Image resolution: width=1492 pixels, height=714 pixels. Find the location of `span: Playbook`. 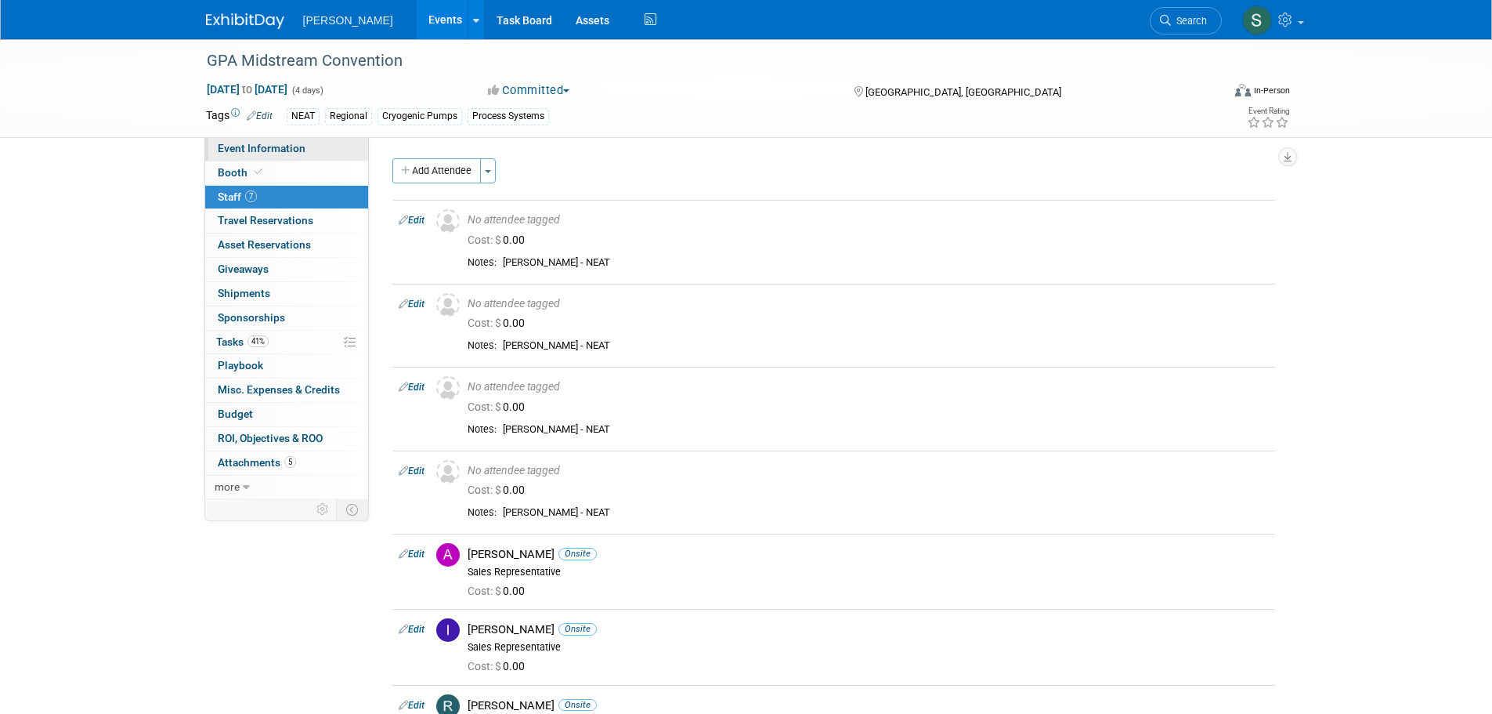

span: Playbook is located at coordinates (240, 365).